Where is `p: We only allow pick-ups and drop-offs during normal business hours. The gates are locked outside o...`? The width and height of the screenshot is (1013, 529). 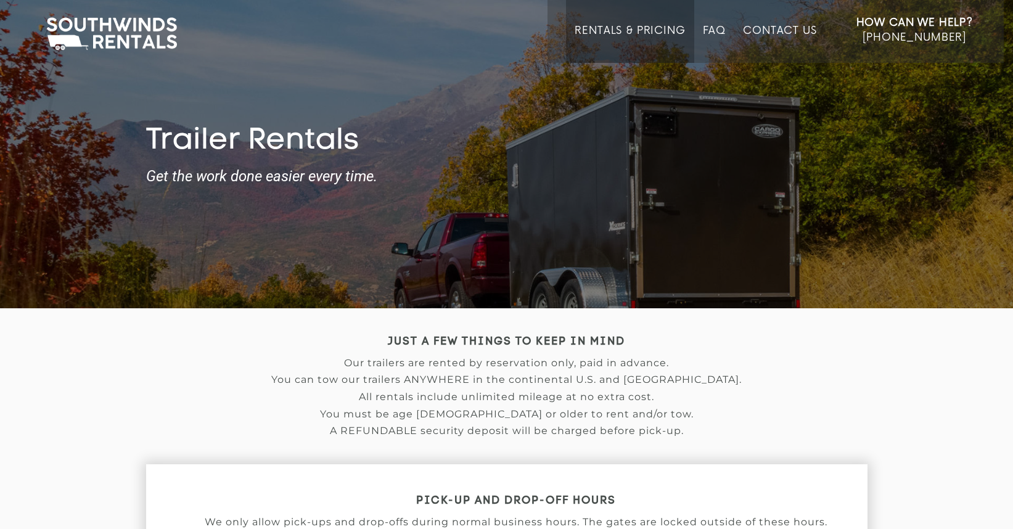 p: We only allow pick-ups and drop-offs during normal business hours. The gates are locked outside o... is located at coordinates (516, 522).